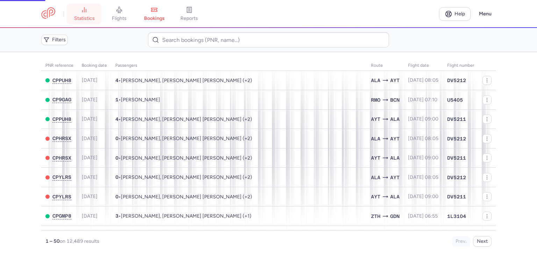 Image resolution: width=537 pixels, height=255 pixels. Describe the element at coordinates (461, 66) in the screenshot. I see `th: Flight number` at that location.